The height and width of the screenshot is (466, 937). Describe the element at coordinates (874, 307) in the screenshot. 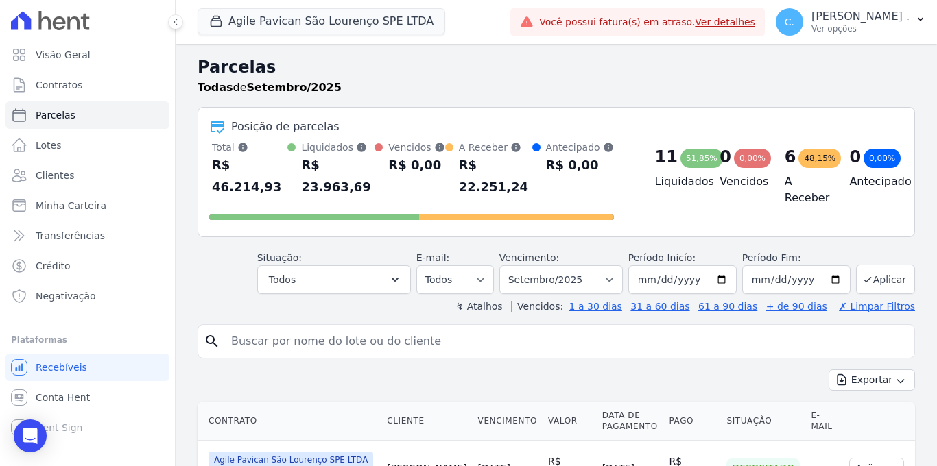

I see `a: ✗ Limpar Filtros` at that location.